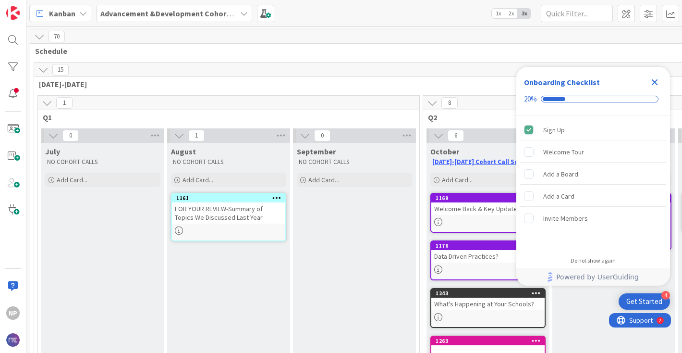 Image resolution: width=682 pixels, height=353 pixels. I want to click on div: 20%, so click(530, 99).